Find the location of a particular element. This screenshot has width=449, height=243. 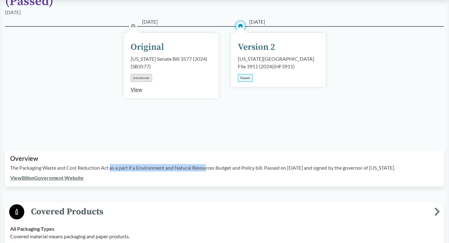

span: Covered Products is located at coordinates (229, 212).